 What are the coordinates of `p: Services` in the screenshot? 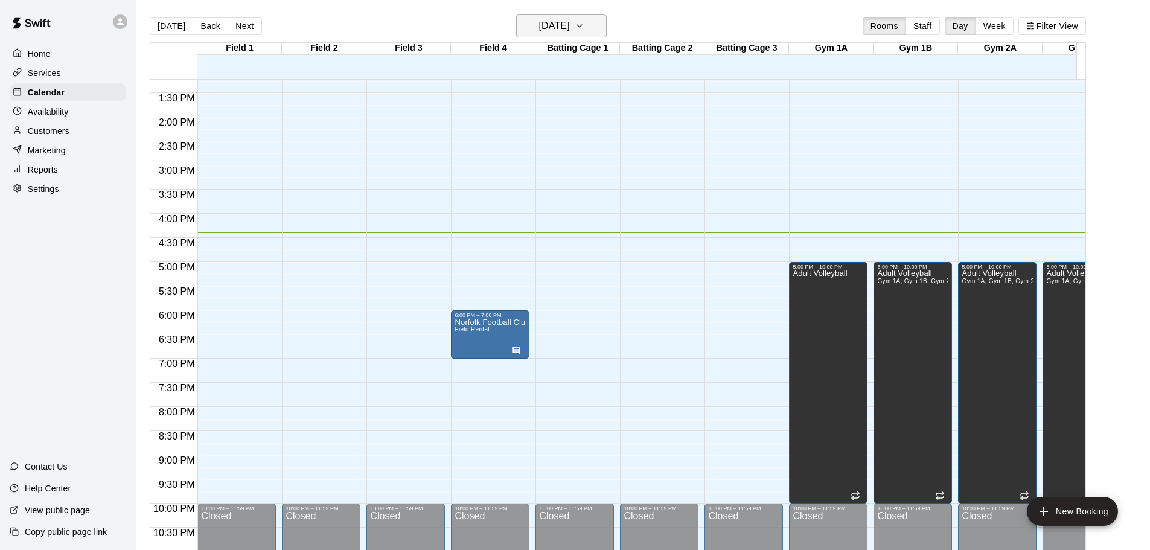 It's located at (44, 73).